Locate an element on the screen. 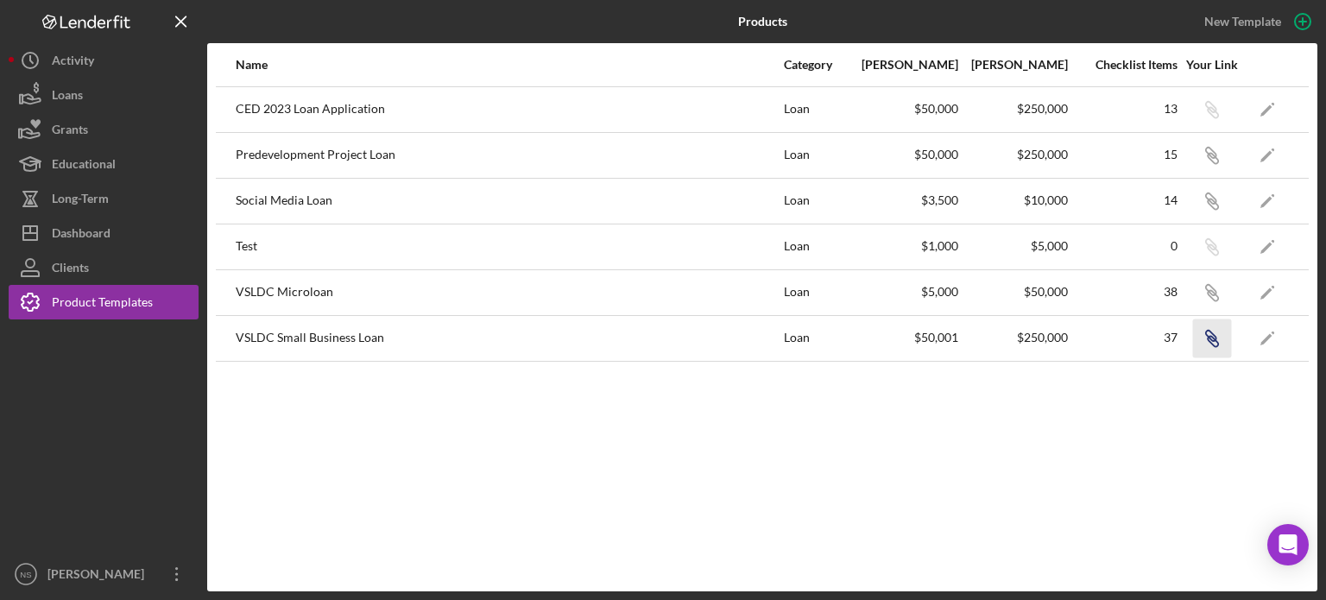 Image resolution: width=1326 pixels, height=600 pixels. a: Activity is located at coordinates (104, 60).